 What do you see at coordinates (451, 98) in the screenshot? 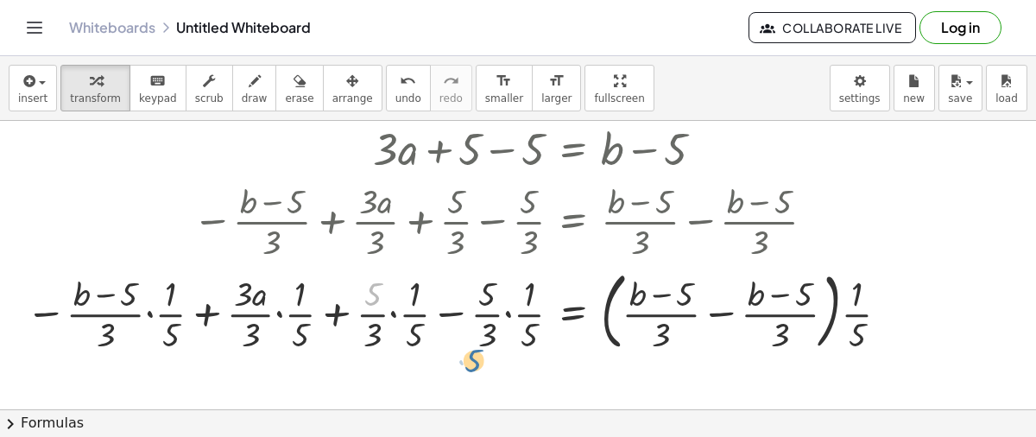
I see `span: redo` at bounding box center [451, 98].